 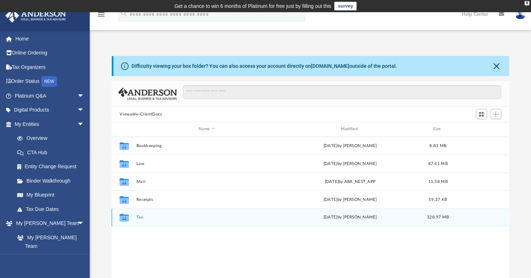 I want to click on button: Close, so click(x=496, y=66).